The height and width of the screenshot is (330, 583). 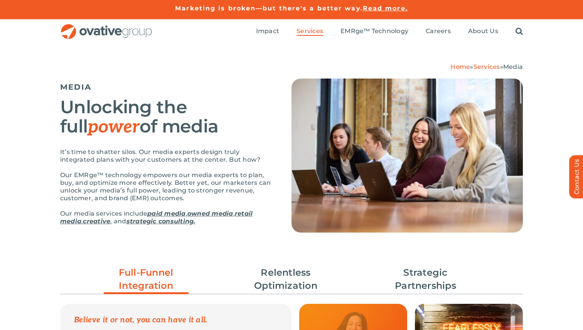 What do you see at coordinates (166, 117) in the screenshot?
I see `h2: Unlocking the full of media` at bounding box center [166, 117].